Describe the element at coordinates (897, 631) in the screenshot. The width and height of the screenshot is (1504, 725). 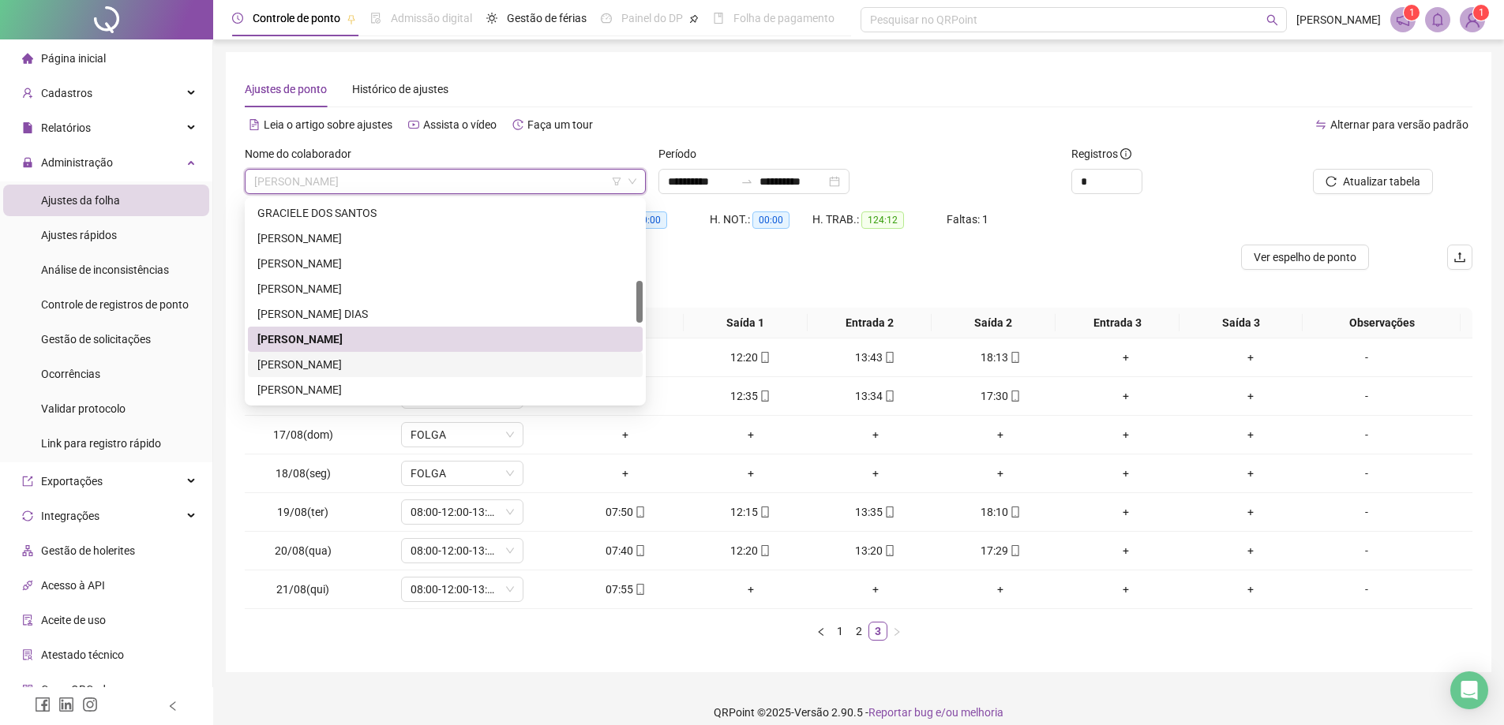
I see `button: right` at that location.